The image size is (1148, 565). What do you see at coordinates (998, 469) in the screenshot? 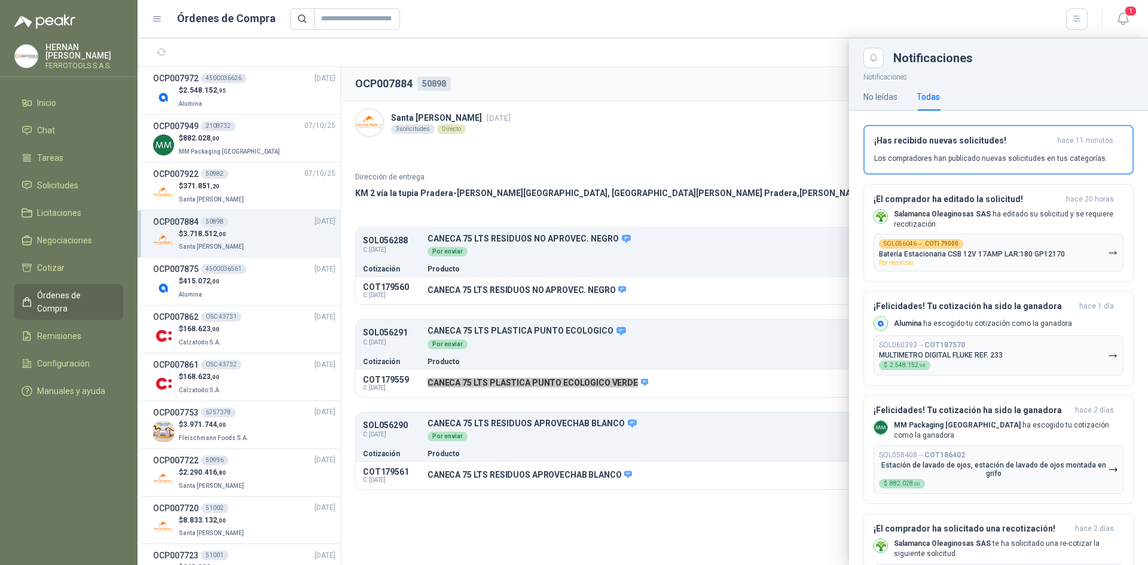
I see `button: SOL058408→COT186402Estación de lavado de ojos, estación de lavado de ojos montada en grifo$882.02...` at bounding box center [998, 469].